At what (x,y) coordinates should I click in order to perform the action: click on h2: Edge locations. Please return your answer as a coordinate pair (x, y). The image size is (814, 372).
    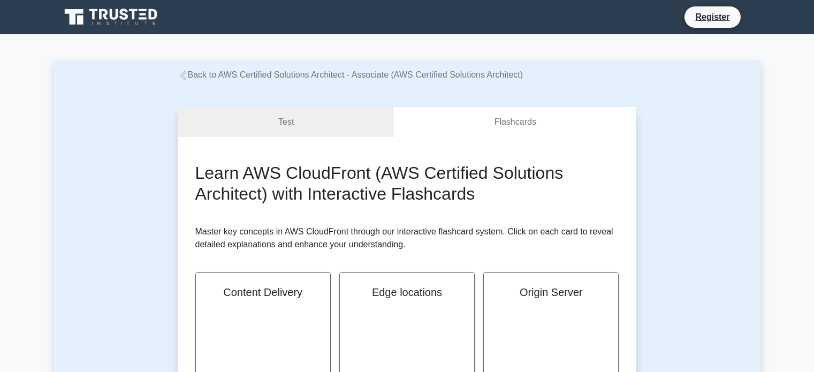
    Looking at the image, I should click on (407, 292).